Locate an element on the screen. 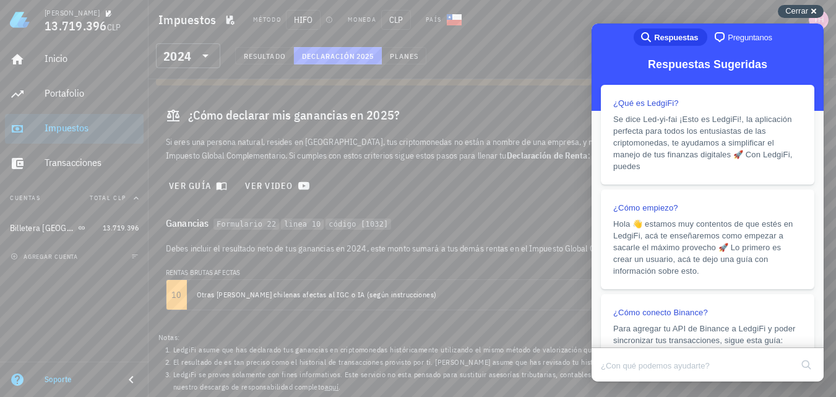 The image size is (836, 397). button: ver guía is located at coordinates (199, 186).